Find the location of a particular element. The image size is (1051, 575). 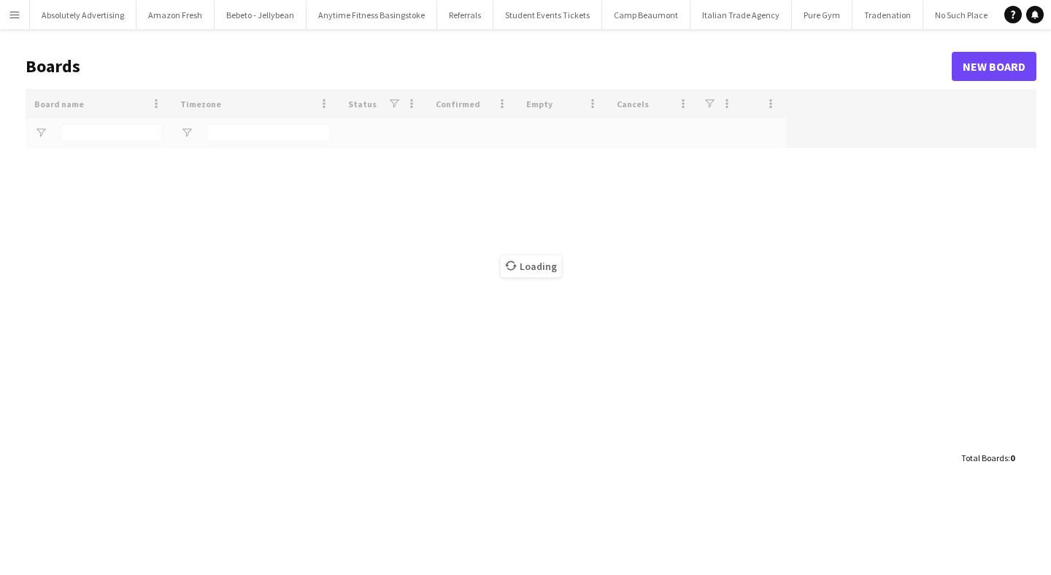

button: Absolutely Advertising is located at coordinates (83, 15).